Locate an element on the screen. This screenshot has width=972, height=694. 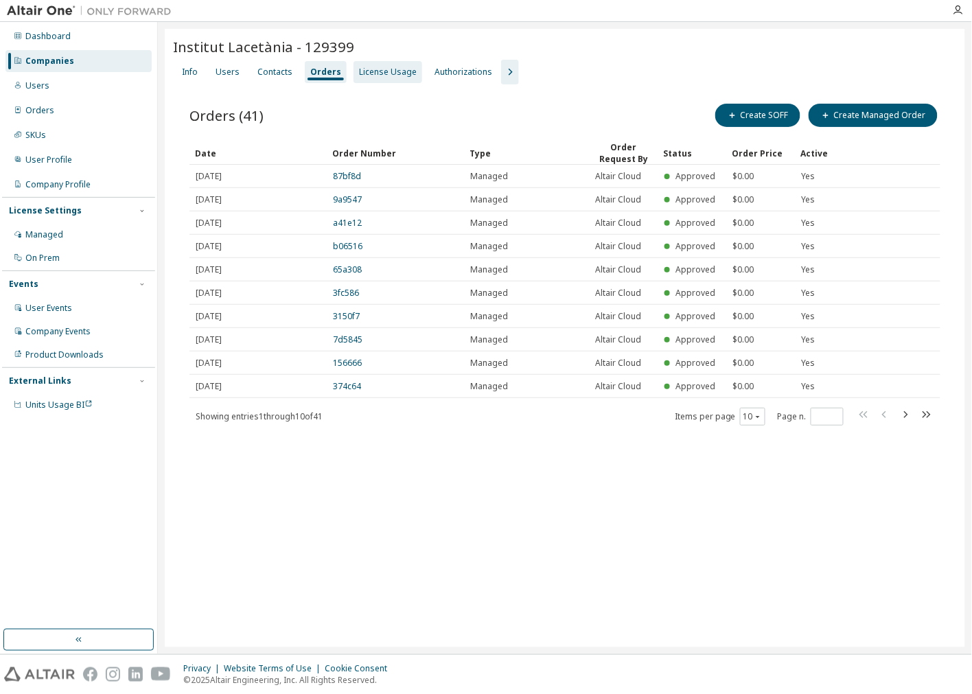
div: Status is located at coordinates (693, 153).